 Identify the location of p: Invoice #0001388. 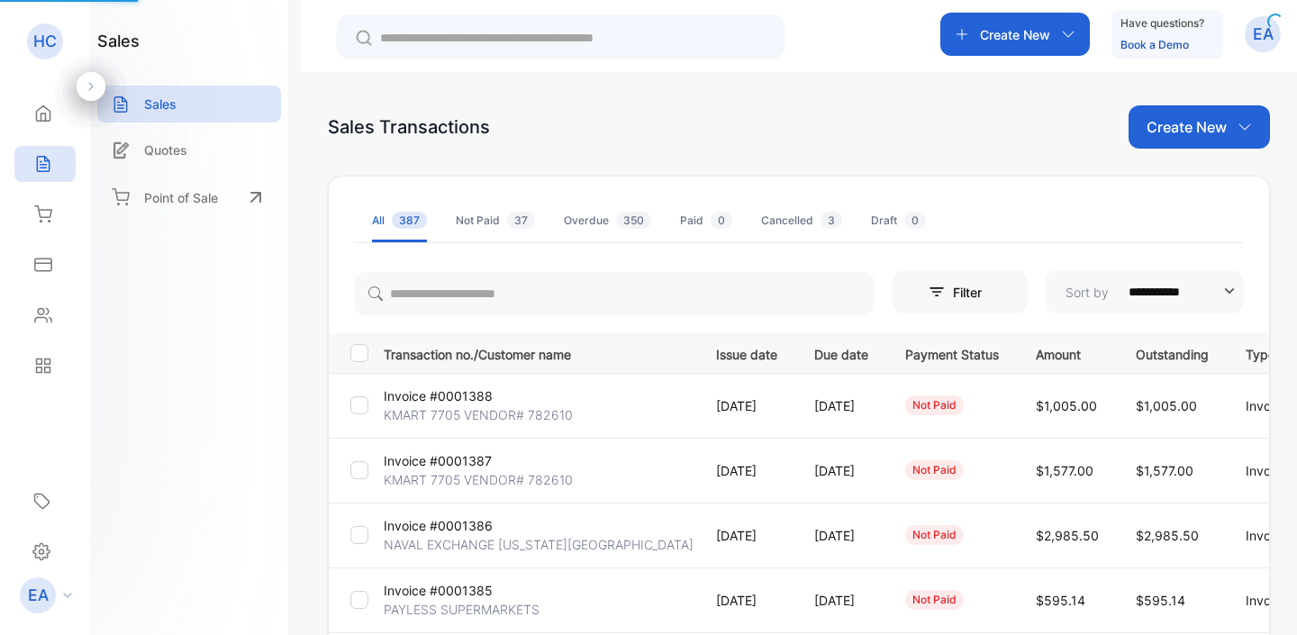
(438, 395).